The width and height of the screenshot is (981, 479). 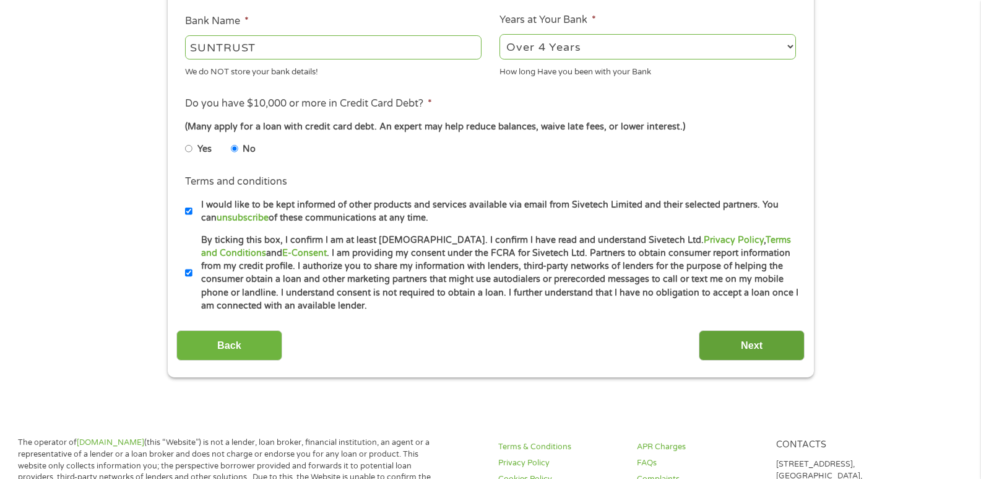 What do you see at coordinates (308, 103) in the screenshot?
I see `label: Do you have $10,000 or more in Credit Card Debt?` at bounding box center [308, 103].